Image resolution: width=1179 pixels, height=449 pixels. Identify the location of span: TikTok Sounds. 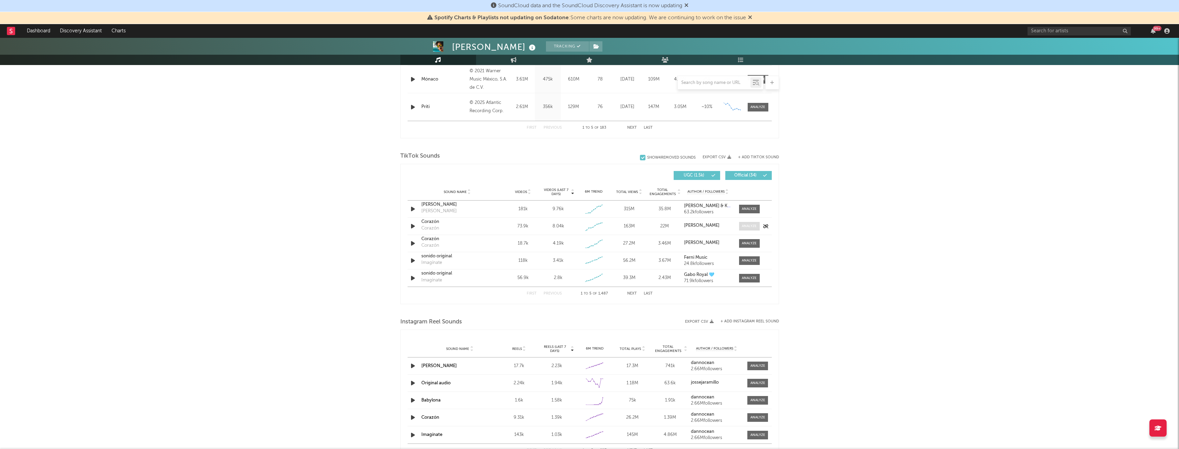
(420, 156).